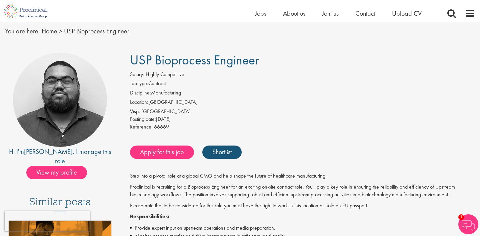 Image resolution: width=480 pixels, height=236 pixels. What do you see at coordinates (469, 224) in the screenshot?
I see `img: Chatbot` at bounding box center [469, 224].